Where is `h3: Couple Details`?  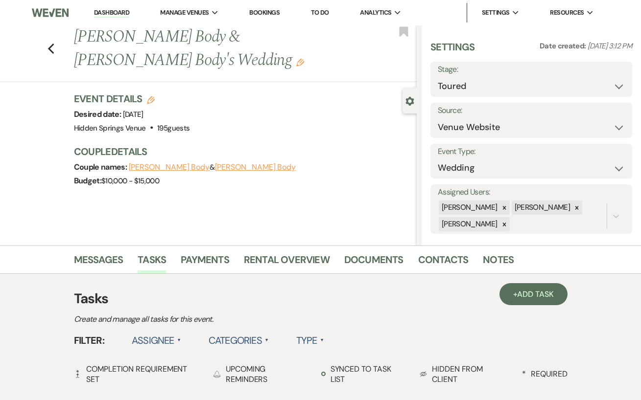
h3: Couple Details is located at coordinates (240, 152).